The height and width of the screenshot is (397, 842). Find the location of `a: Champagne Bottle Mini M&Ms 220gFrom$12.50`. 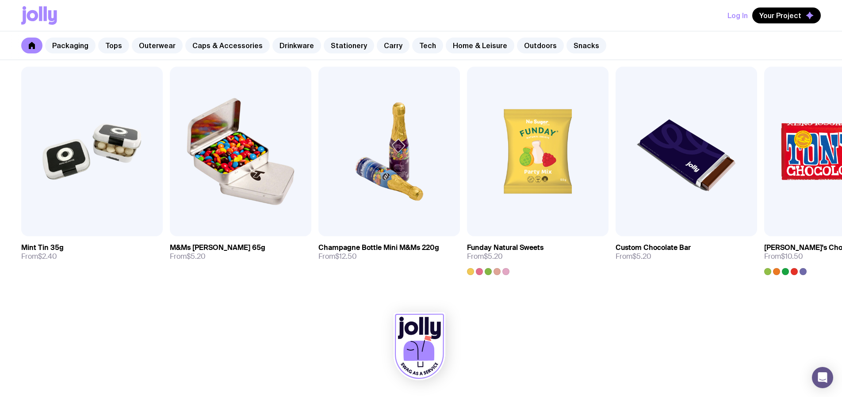

a: Champagne Bottle Mini M&Ms 220gFrom$12.50 is located at coordinates (389, 252).